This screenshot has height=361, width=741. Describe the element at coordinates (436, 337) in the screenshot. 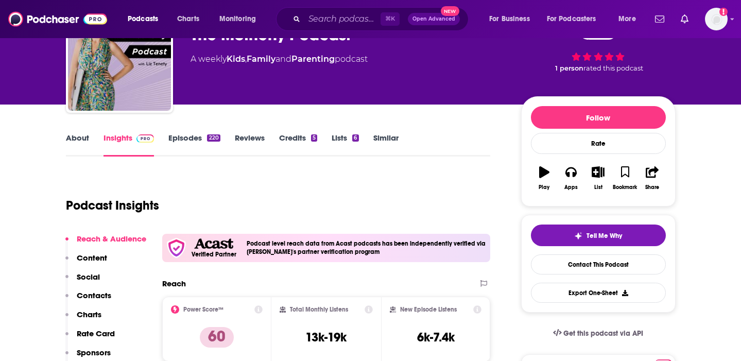

I see `h3: 6k-7.4k` at that location.